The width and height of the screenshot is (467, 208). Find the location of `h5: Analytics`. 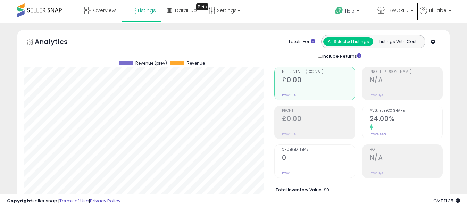

h5: Analytics is located at coordinates (58, 42).